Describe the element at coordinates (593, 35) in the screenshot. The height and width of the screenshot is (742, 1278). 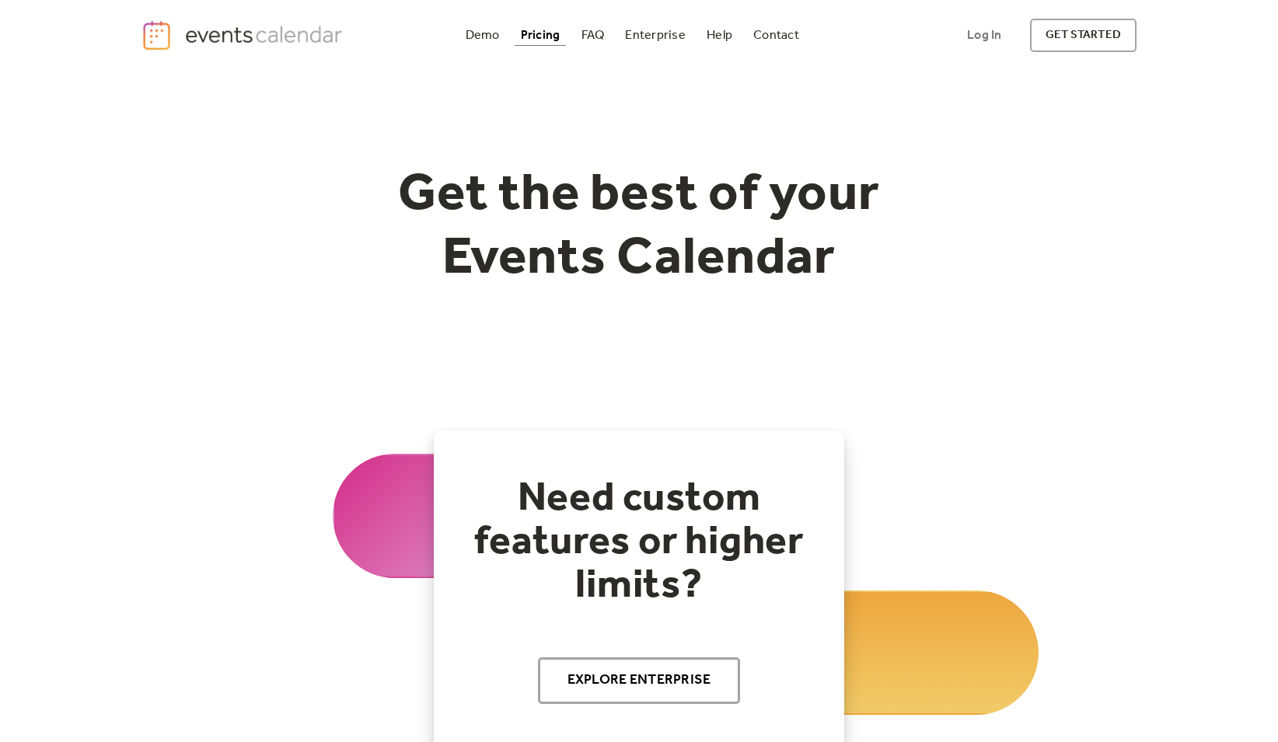
I see `div: FAQ` at that location.